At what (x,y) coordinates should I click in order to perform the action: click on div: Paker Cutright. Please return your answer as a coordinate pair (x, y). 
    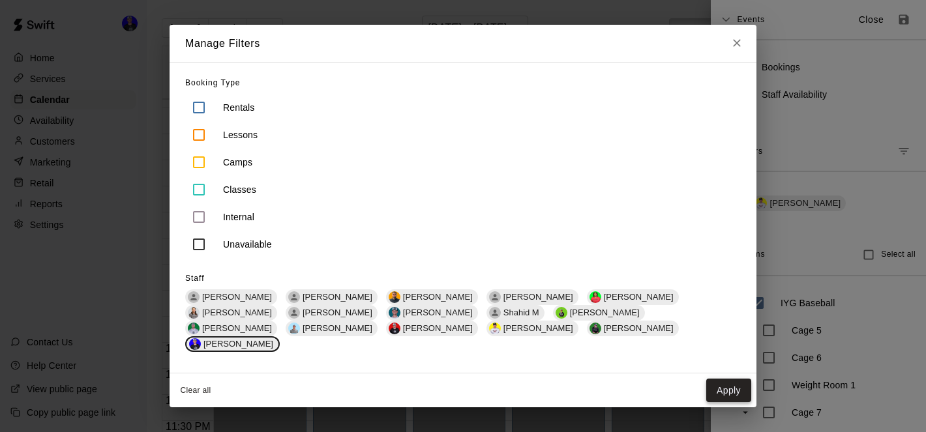
    Looking at the image, I should click on (495, 297).